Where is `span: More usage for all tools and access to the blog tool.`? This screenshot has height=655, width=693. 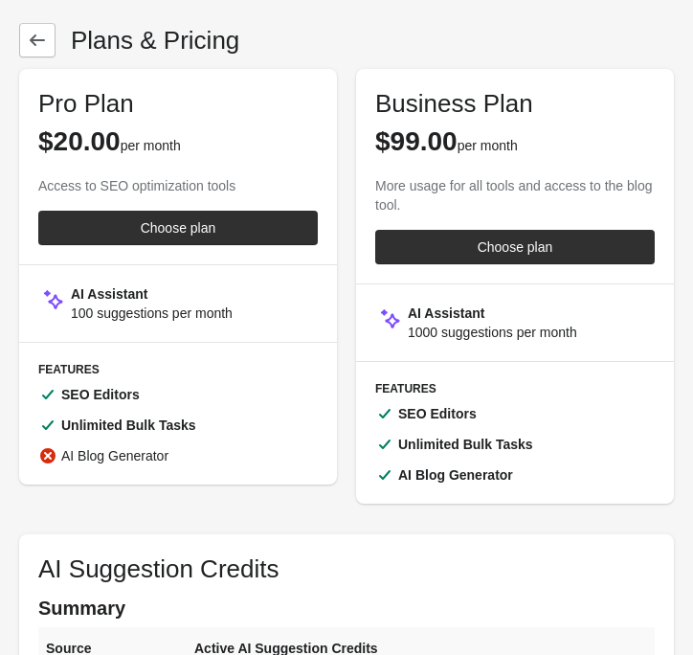
span: More usage for all tools and access to the blog tool. is located at coordinates (514, 195).